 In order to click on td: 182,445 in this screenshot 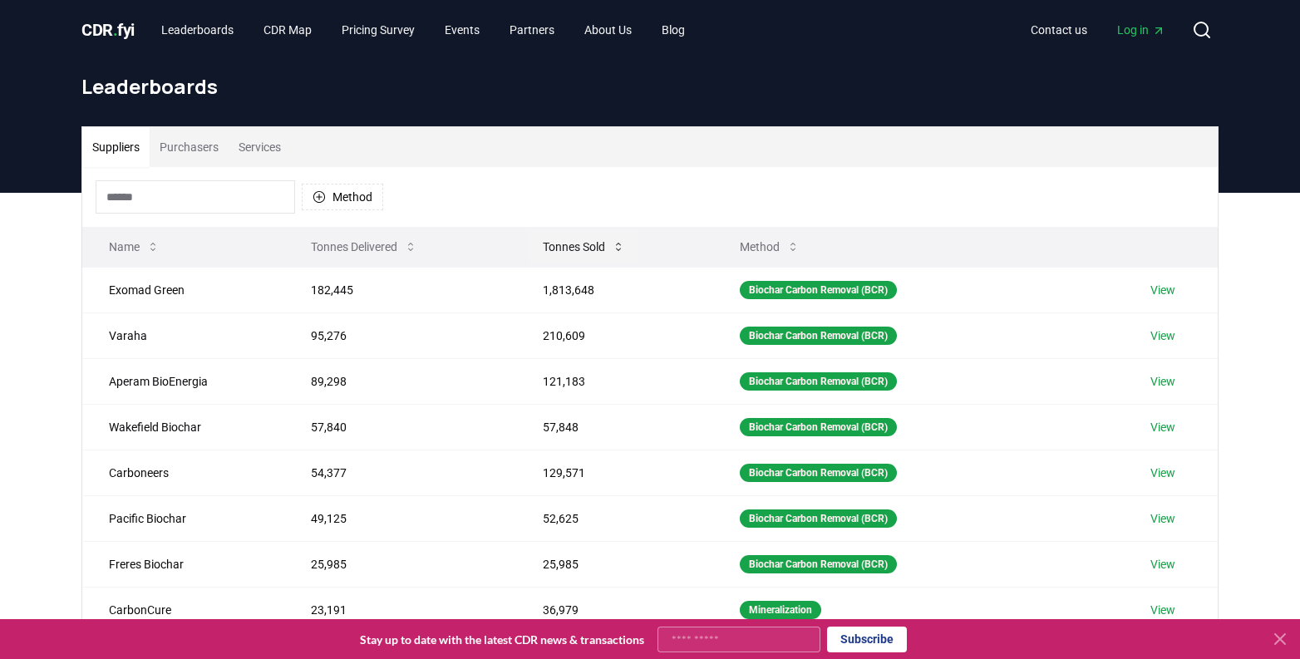, I will do `click(400, 289)`.